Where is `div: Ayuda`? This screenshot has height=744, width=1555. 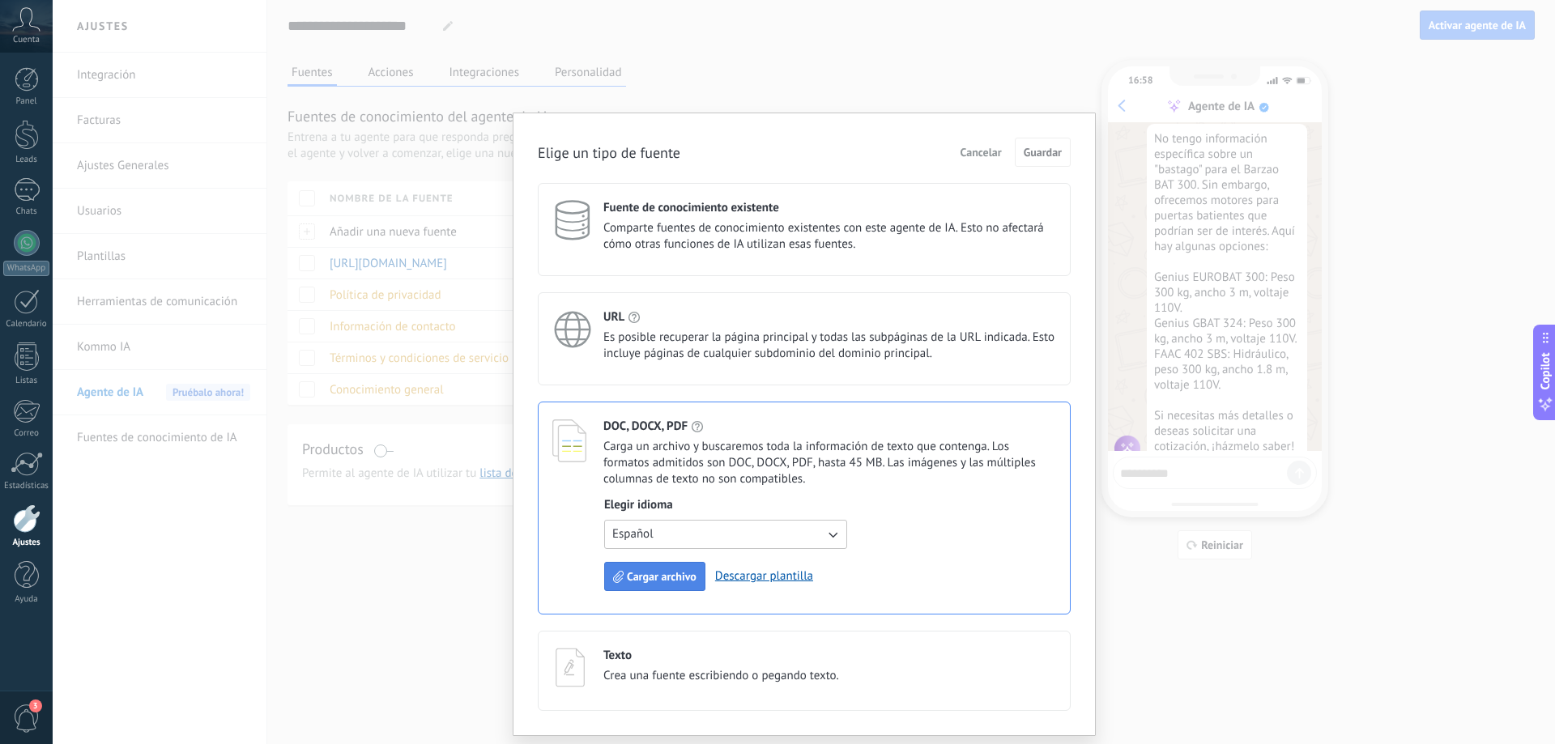
div: Ayuda is located at coordinates (27, 599).